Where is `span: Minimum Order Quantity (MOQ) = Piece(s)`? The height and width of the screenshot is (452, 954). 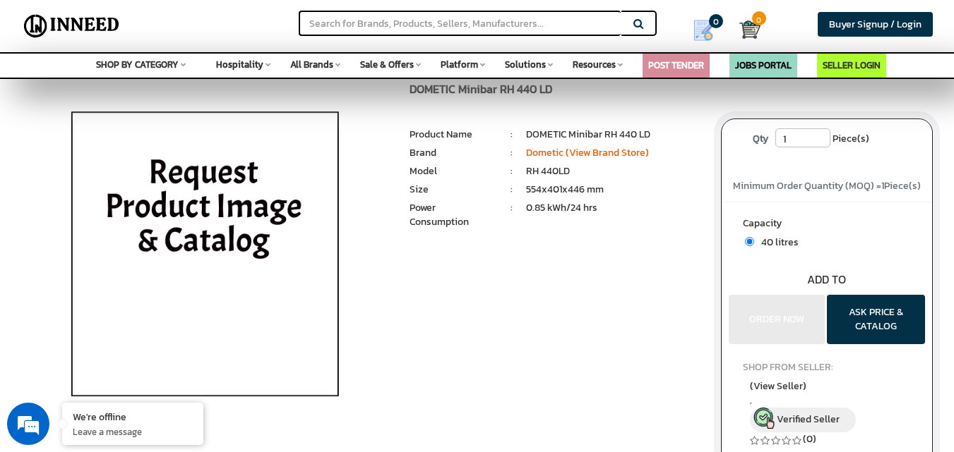 span: Minimum Order Quantity (MOQ) = Piece(s) is located at coordinates (827, 186).